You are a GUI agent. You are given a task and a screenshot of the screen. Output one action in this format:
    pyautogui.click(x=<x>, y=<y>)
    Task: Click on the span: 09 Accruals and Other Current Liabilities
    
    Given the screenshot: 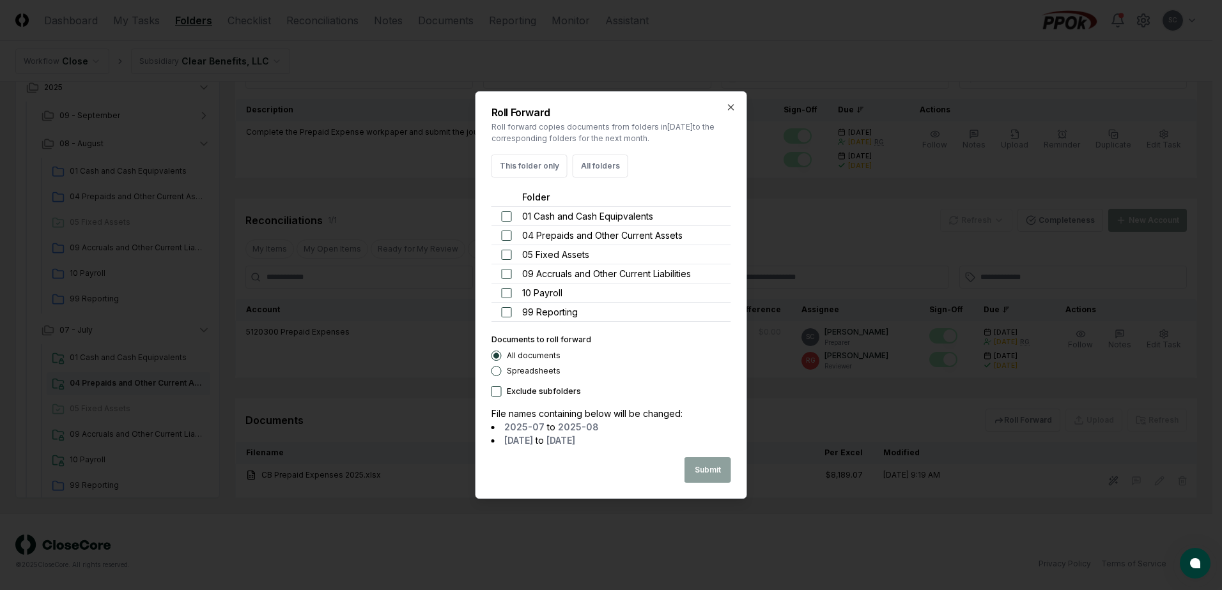 What is the action you would take?
    pyautogui.click(x=606, y=273)
    